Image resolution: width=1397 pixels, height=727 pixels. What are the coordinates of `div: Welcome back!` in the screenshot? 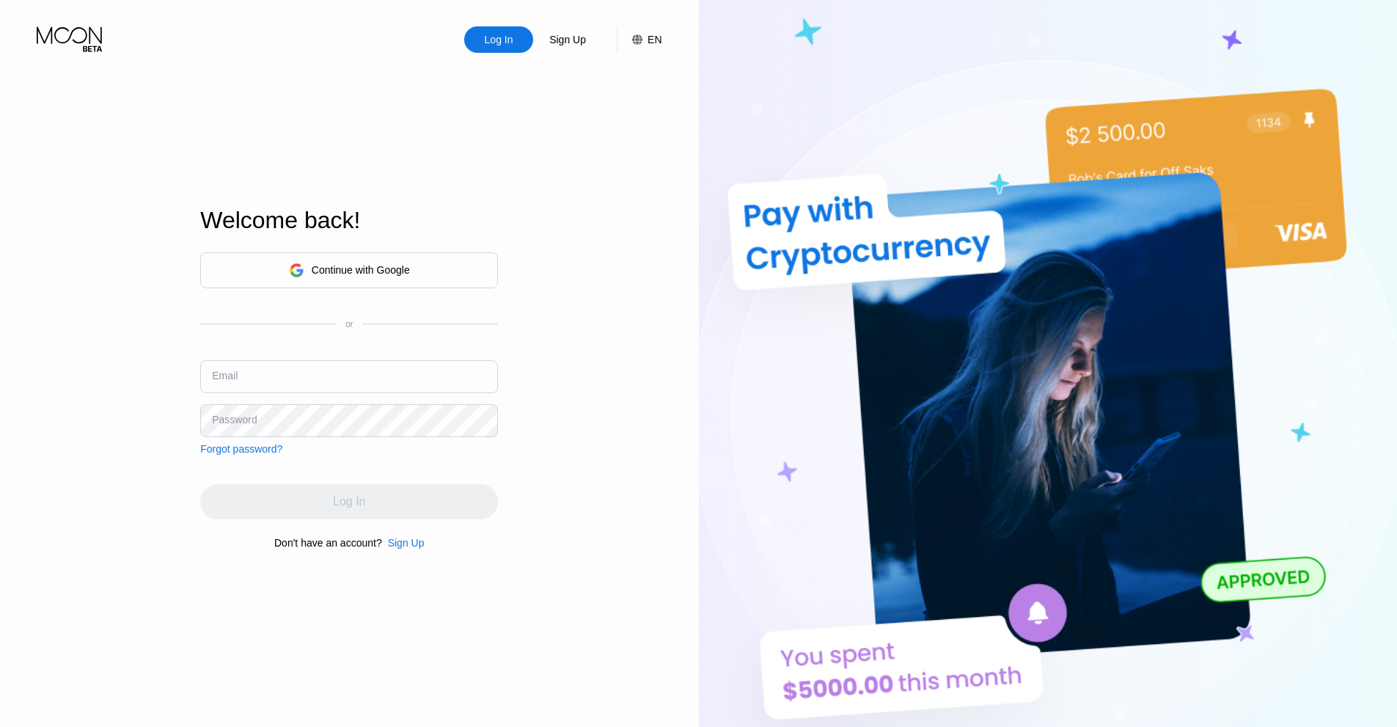 It's located at (349, 220).